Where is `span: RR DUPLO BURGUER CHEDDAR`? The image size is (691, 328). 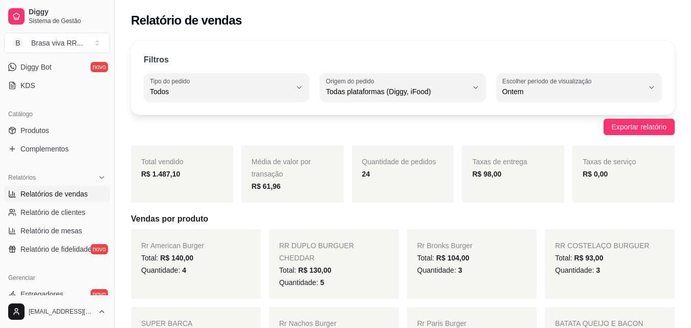 span: RR DUPLO BURGUER CHEDDAR is located at coordinates (317, 252).